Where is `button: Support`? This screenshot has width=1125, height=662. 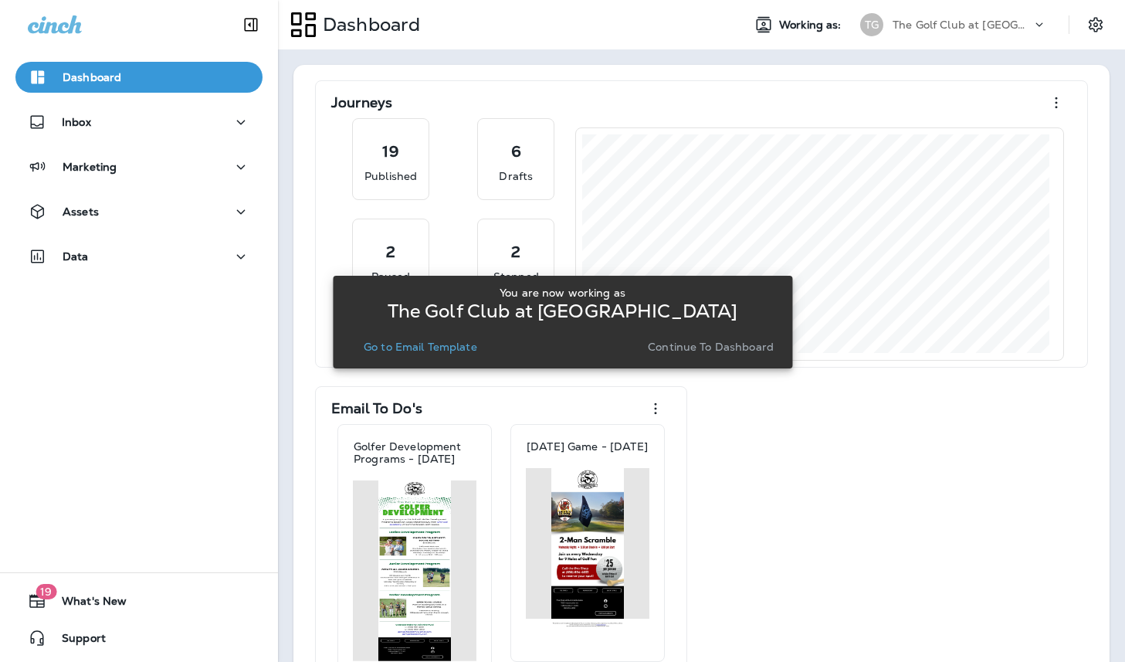 button: Support is located at coordinates (139, 638).